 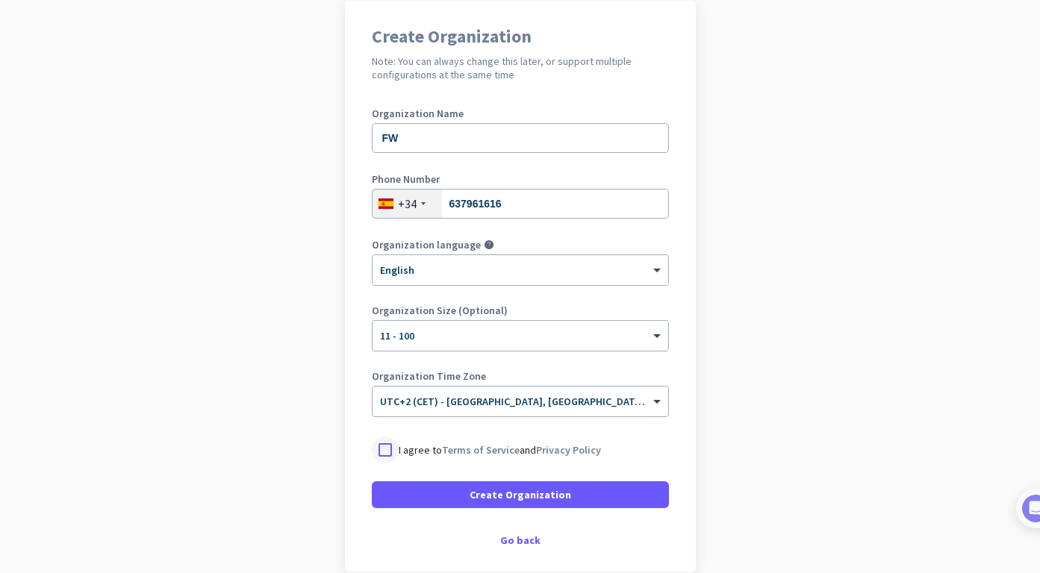 What do you see at coordinates (499, 450) in the screenshot?
I see `p: I agree to and` at bounding box center [499, 450].